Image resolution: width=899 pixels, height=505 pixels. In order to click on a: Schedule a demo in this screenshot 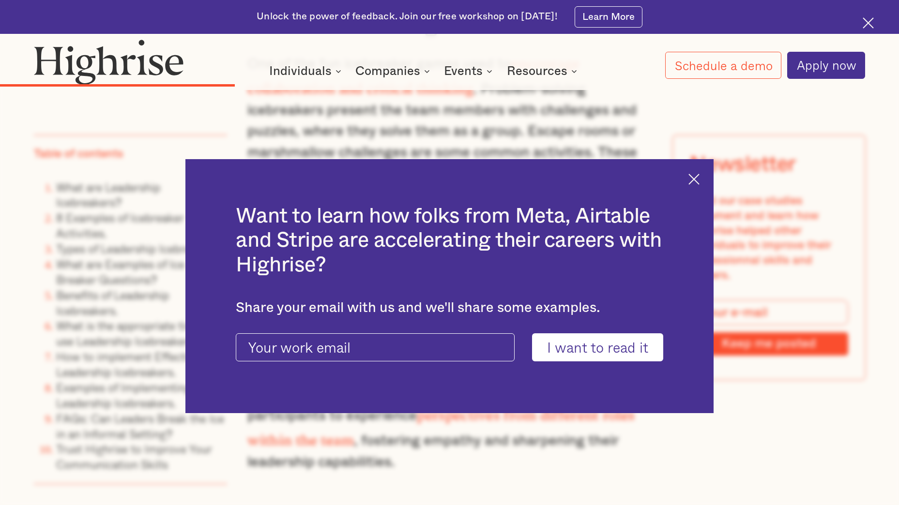, I will do `click(723, 65)`.